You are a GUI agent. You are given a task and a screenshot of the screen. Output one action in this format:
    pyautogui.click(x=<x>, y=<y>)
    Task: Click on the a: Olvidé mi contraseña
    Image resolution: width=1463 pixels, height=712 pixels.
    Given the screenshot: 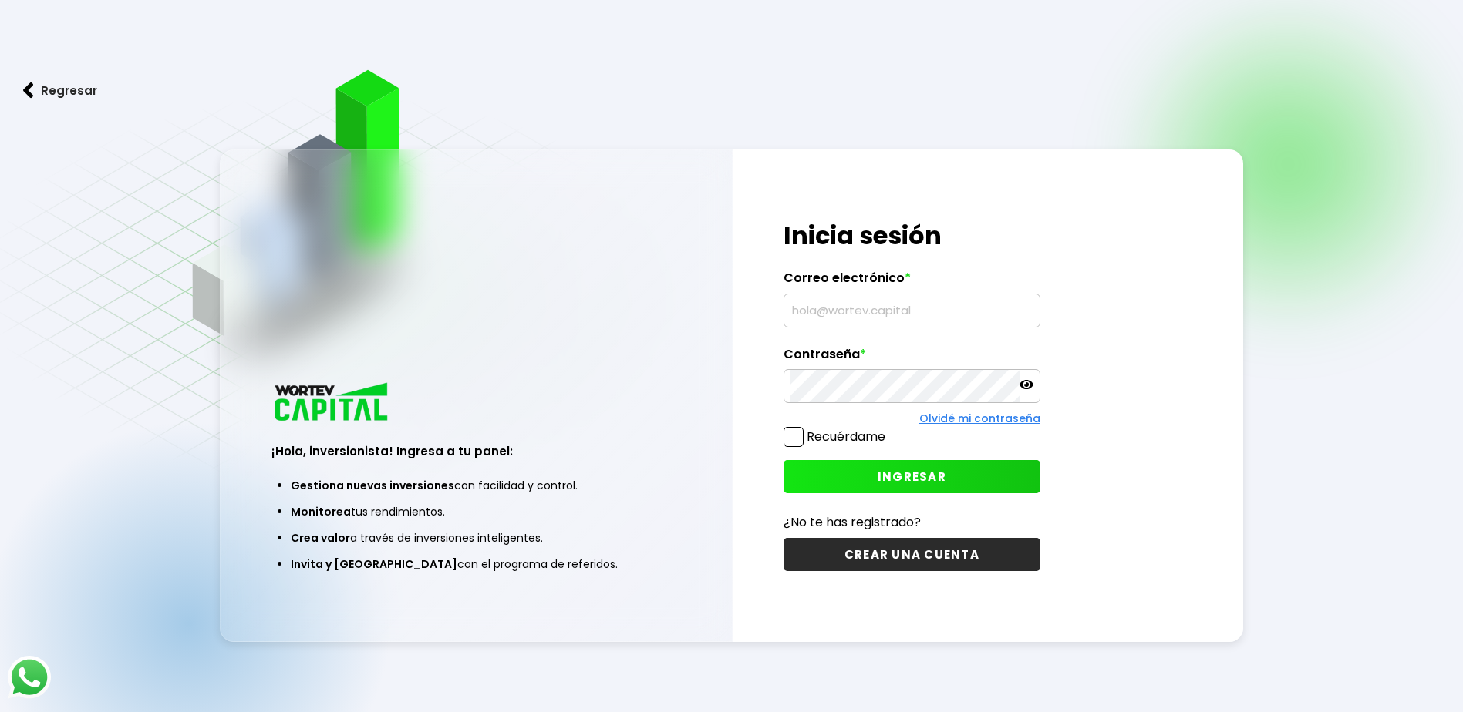 What is the action you would take?
    pyautogui.click(x=979, y=419)
    